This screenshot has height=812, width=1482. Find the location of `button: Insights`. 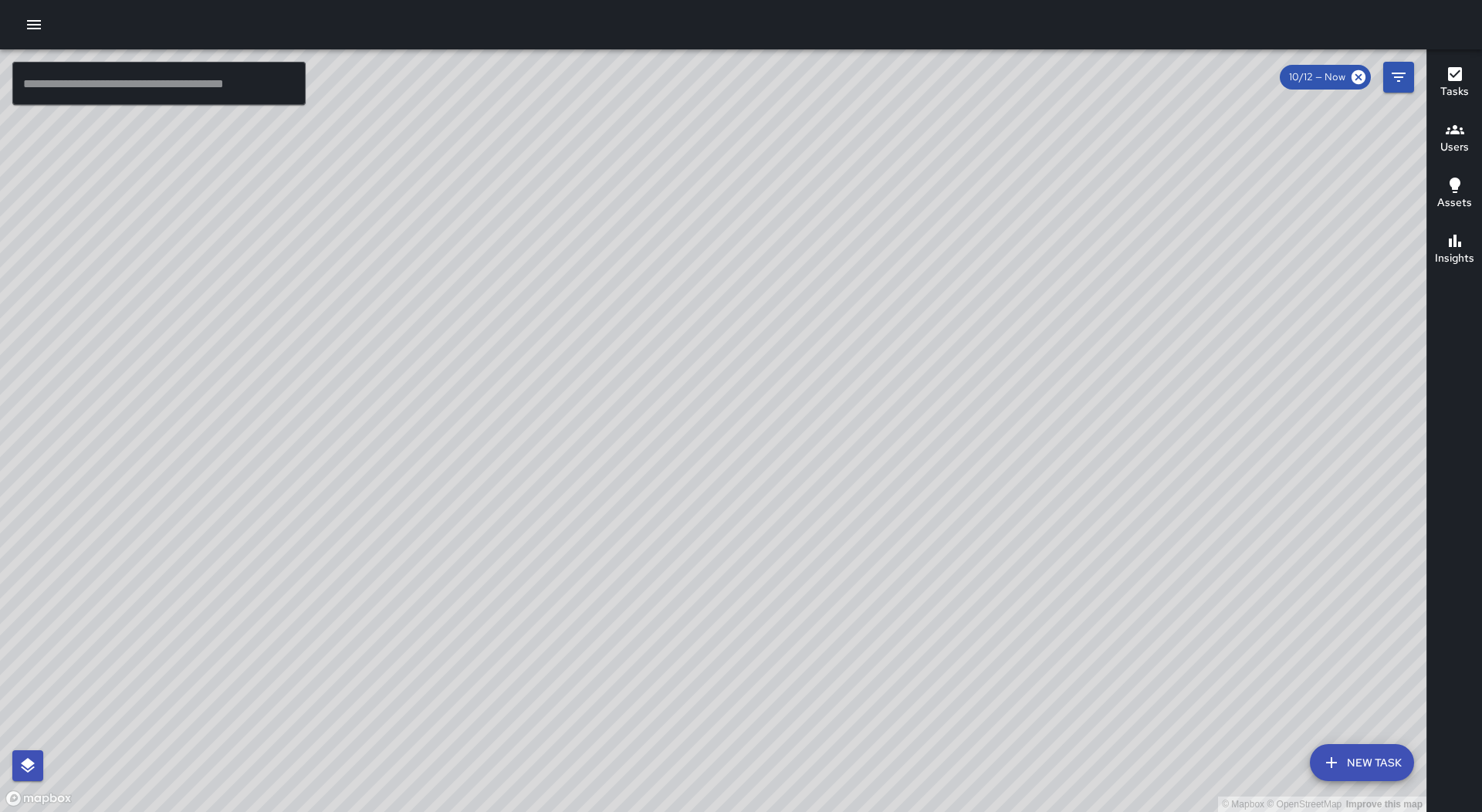

button: Insights is located at coordinates (1454, 250).